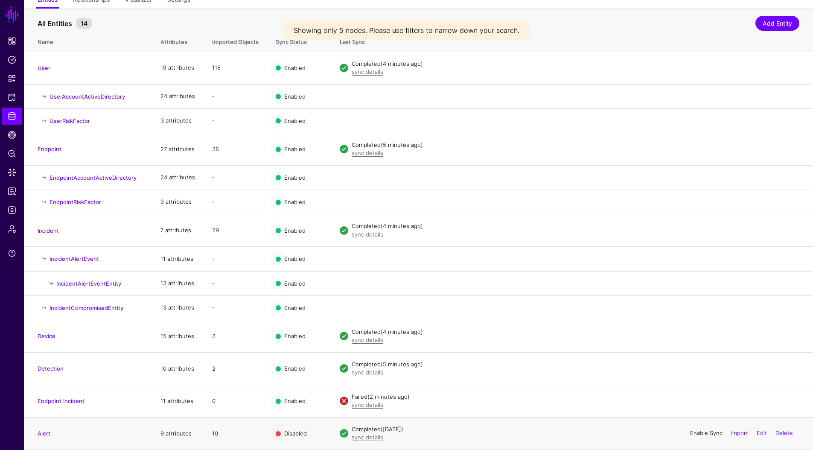  Describe the element at coordinates (177, 433) in the screenshot. I see `td: 9 attributes` at that location.